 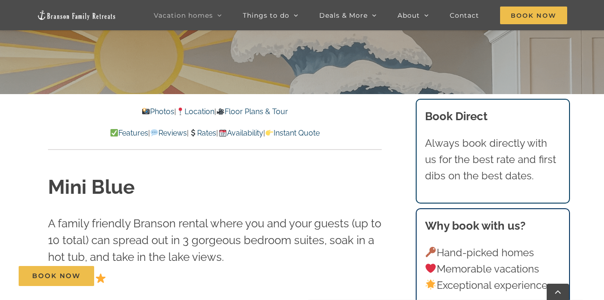 I want to click on p: Always book directly with us for the best rate and first dibs on the best dates., so click(x=493, y=160).